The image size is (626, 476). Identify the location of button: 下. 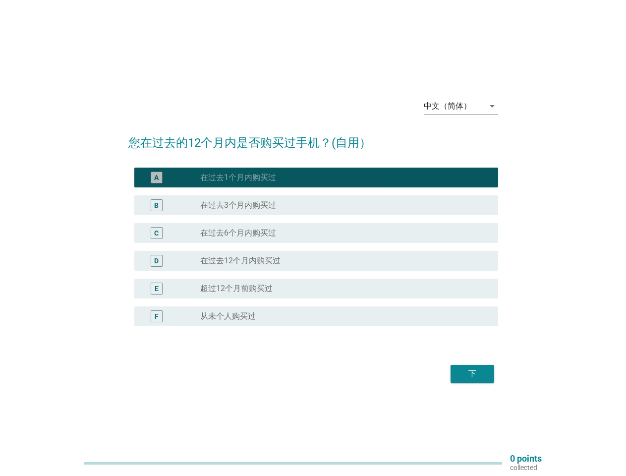
(472, 374).